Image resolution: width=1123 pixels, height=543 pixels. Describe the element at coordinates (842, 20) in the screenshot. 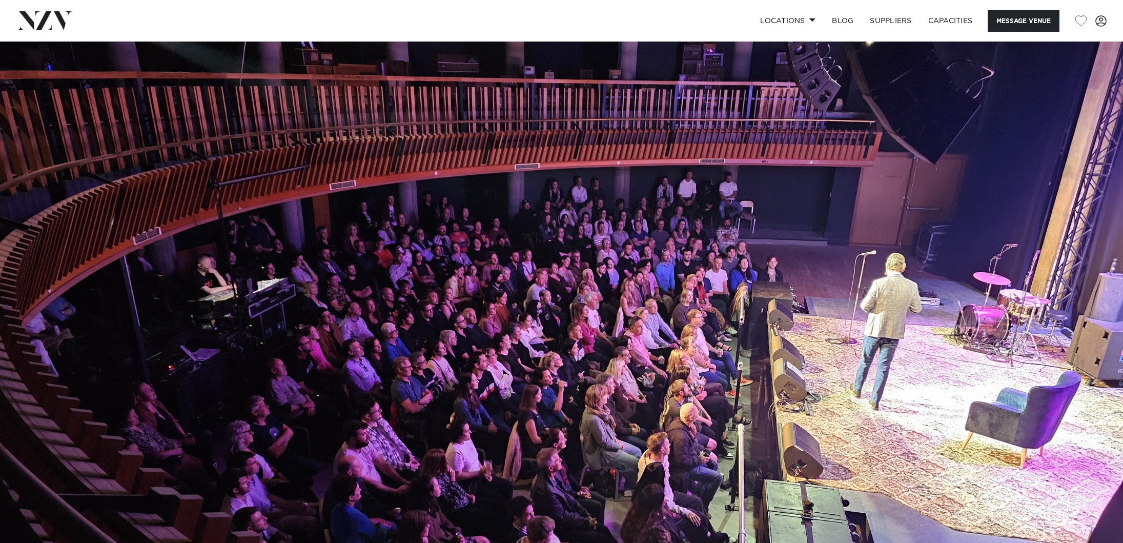

I see `a: BLOG` at that location.